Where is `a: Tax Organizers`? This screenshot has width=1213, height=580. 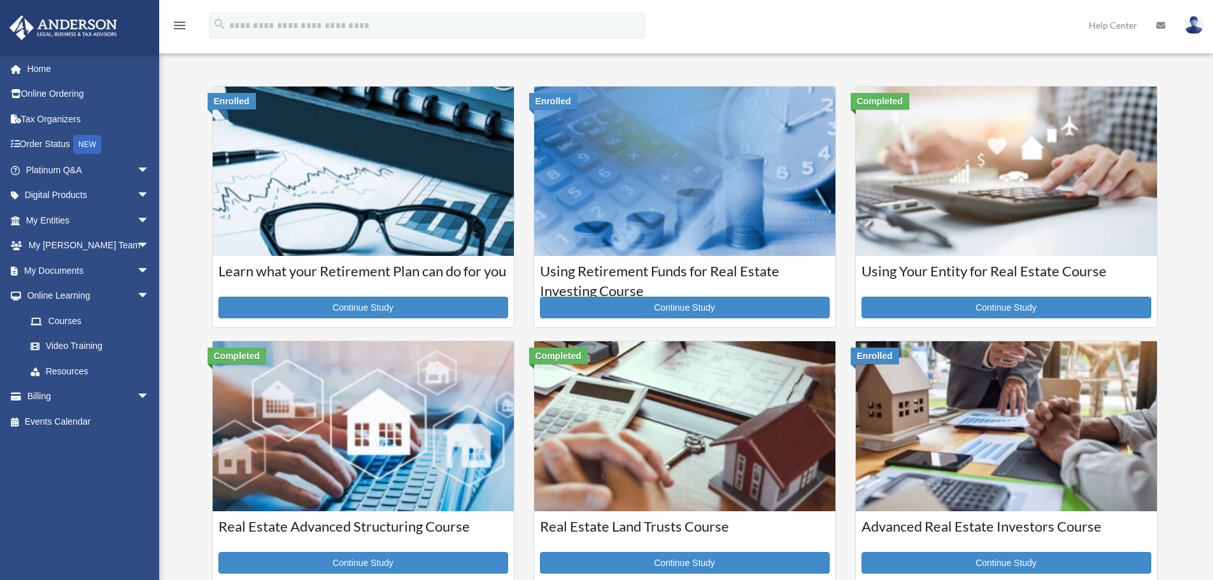 a: Tax Organizers is located at coordinates (89, 119).